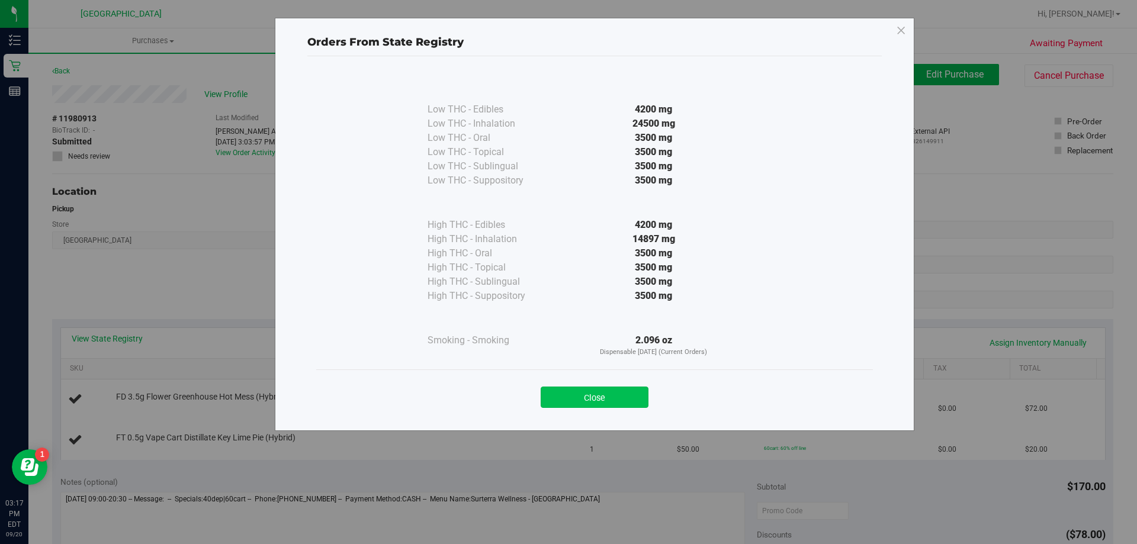 Image resolution: width=1137 pixels, height=544 pixels. What do you see at coordinates (487, 138) in the screenshot?
I see `div: Low THC - Oral` at bounding box center [487, 138].